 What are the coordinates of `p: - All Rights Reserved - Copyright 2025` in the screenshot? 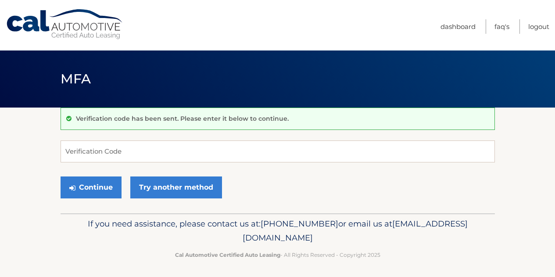 It's located at (278, 255).